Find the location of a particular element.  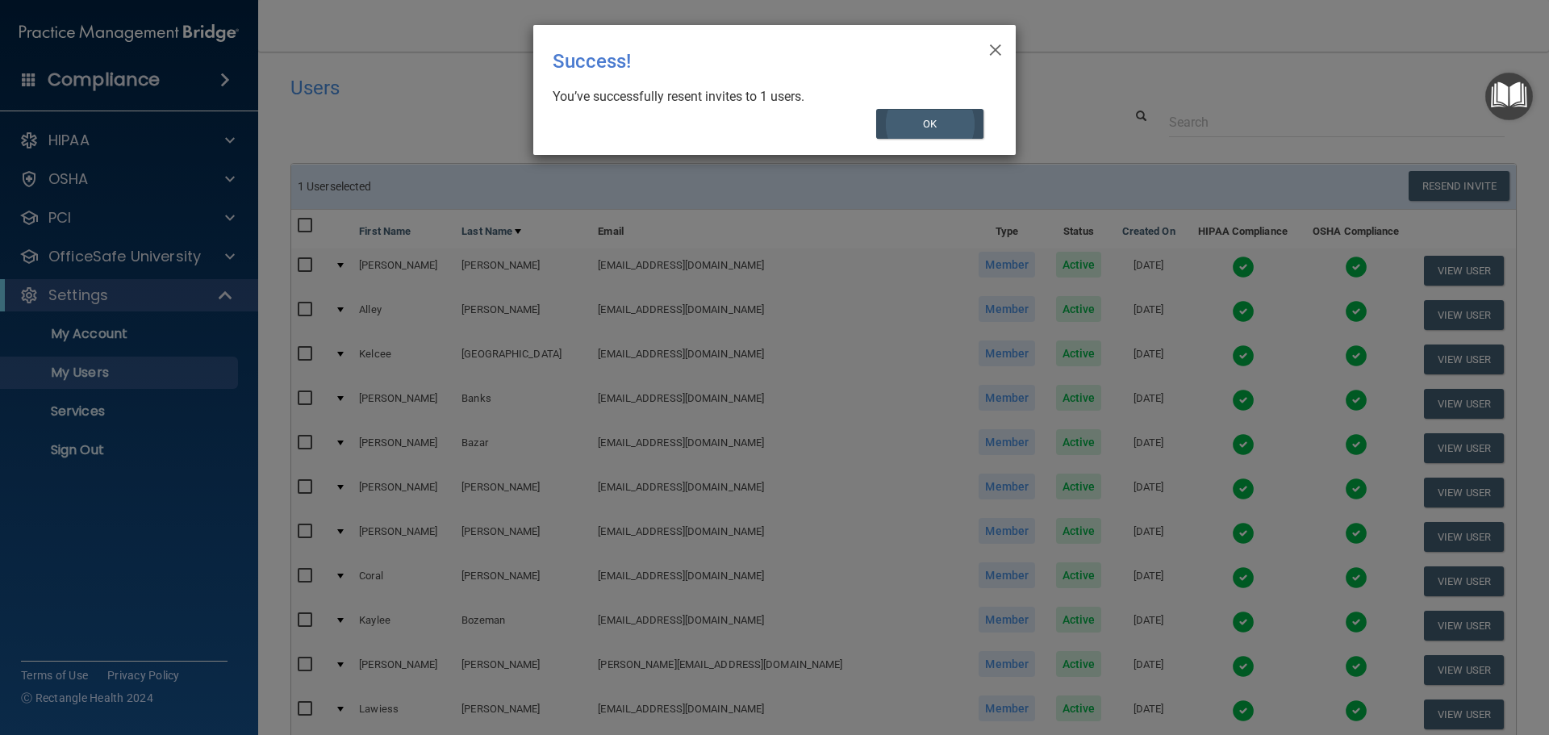

div: Success! is located at coordinates (742, 61).